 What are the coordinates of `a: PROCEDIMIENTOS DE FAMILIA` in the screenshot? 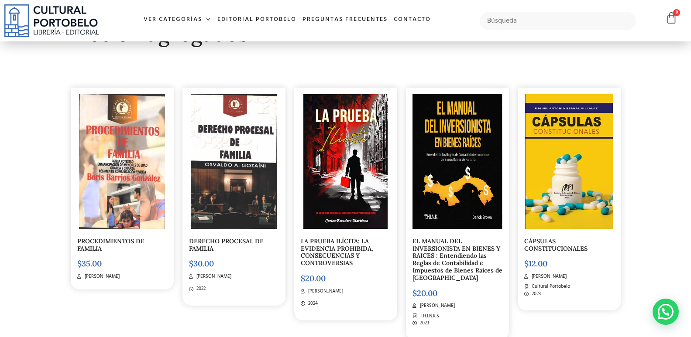 It's located at (111, 245).